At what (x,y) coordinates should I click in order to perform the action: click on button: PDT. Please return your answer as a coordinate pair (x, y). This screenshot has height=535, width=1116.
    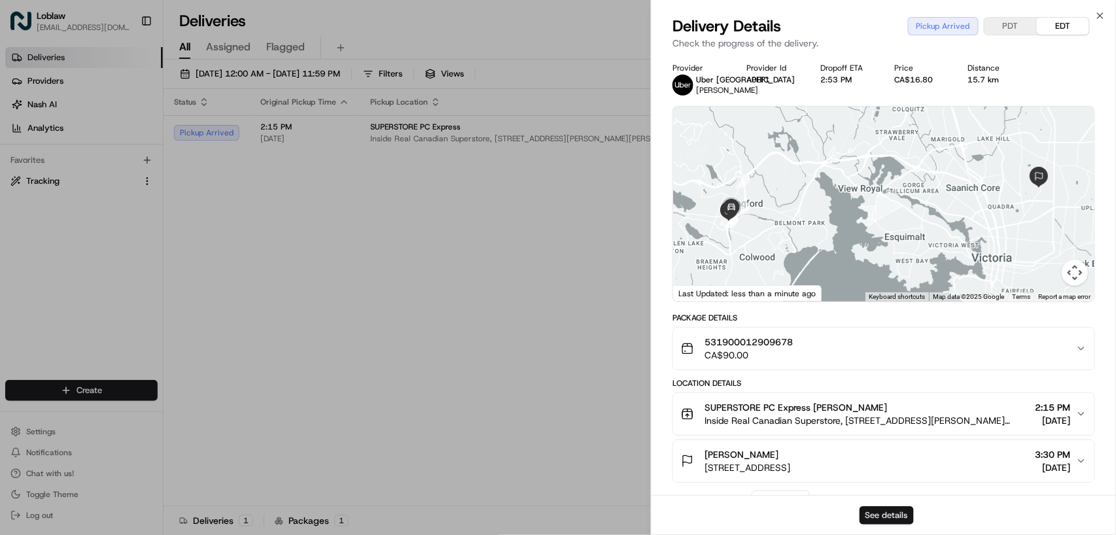
    Looking at the image, I should click on (1011, 26).